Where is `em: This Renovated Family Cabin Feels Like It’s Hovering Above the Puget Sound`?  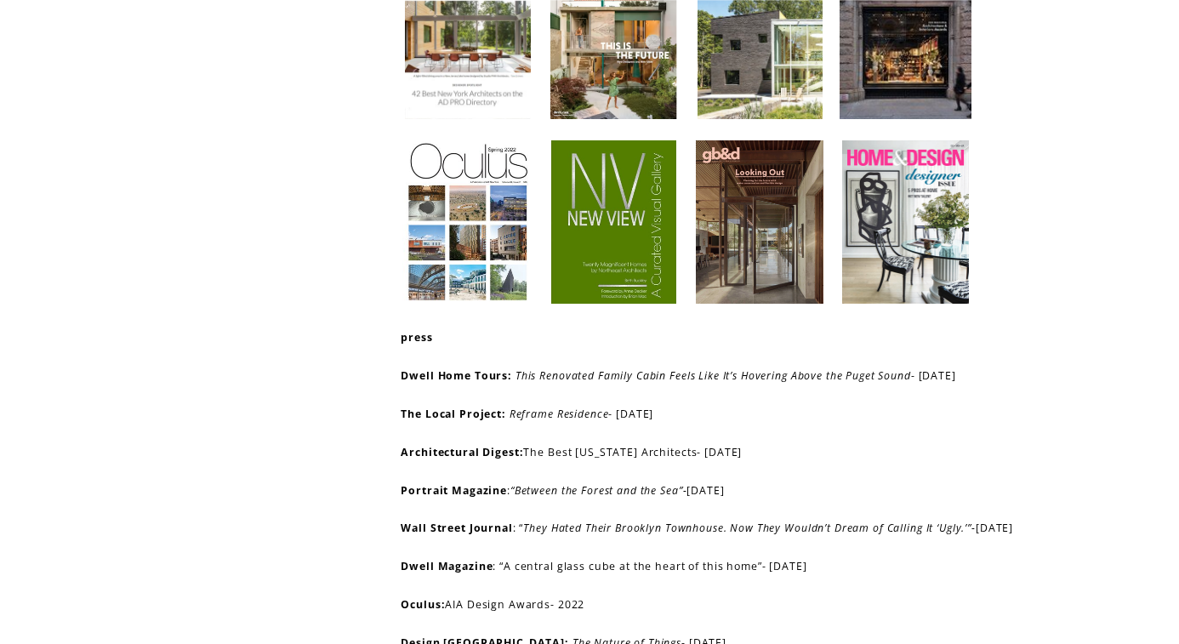
em: This Renovated Family Cabin Feels Like It’s Hovering Above the Puget Sound is located at coordinates (713, 375).